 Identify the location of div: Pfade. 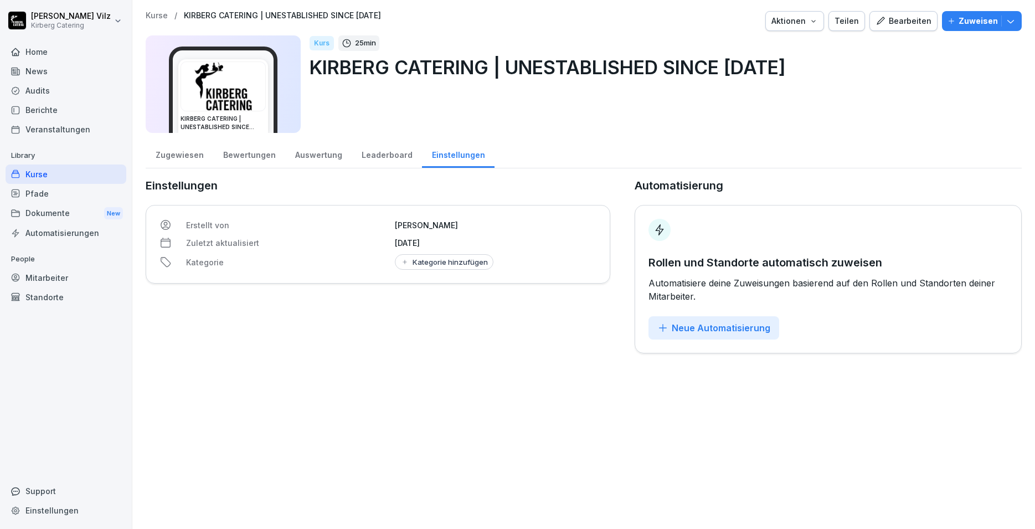
(66, 193).